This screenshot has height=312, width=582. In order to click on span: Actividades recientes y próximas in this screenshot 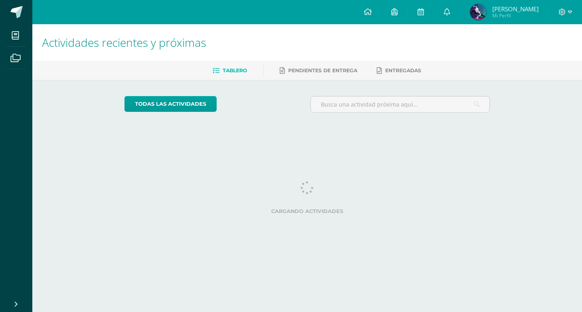, I will do `click(124, 42)`.